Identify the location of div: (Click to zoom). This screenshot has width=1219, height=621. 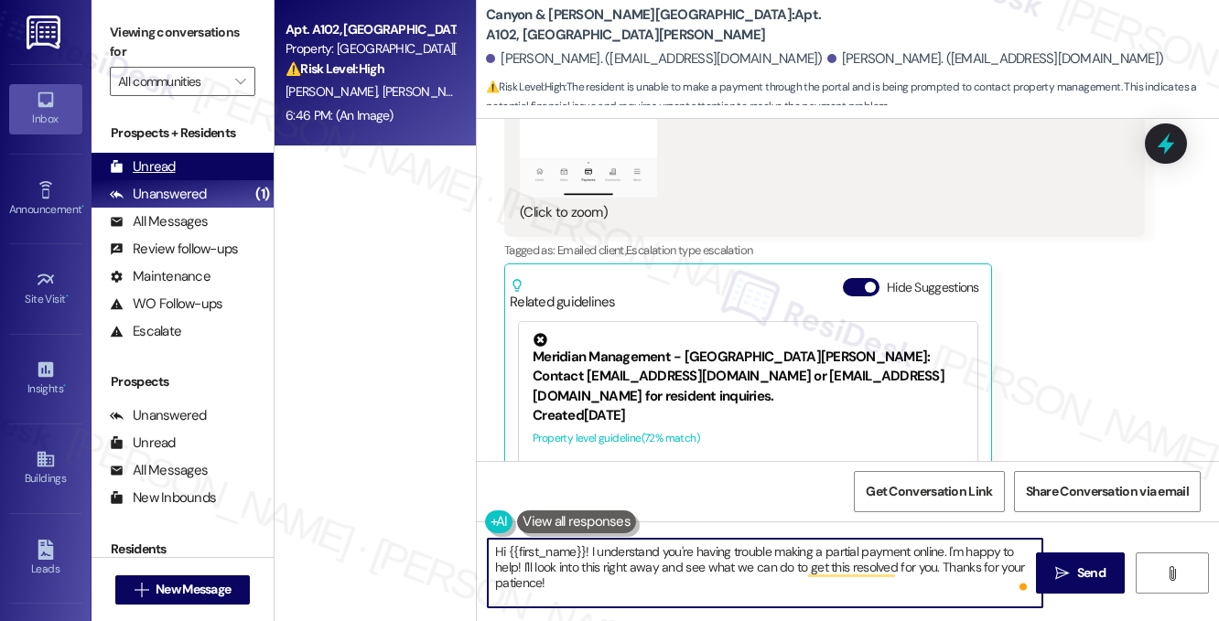
(817, 212).